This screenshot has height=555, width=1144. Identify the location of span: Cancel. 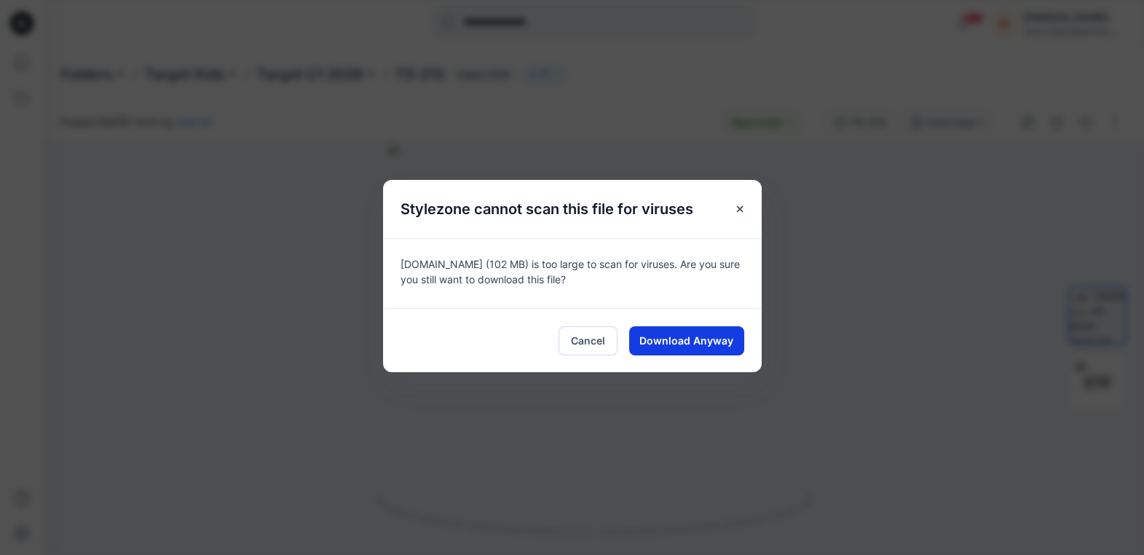
(588, 340).